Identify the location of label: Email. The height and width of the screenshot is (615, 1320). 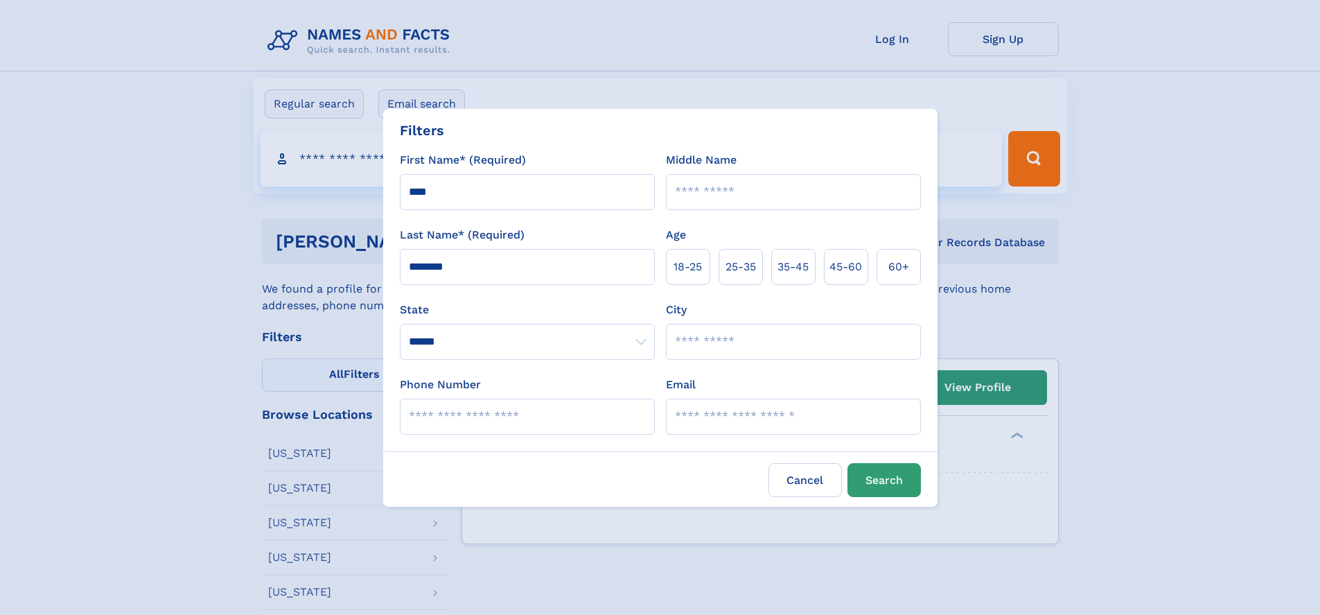
(680, 385).